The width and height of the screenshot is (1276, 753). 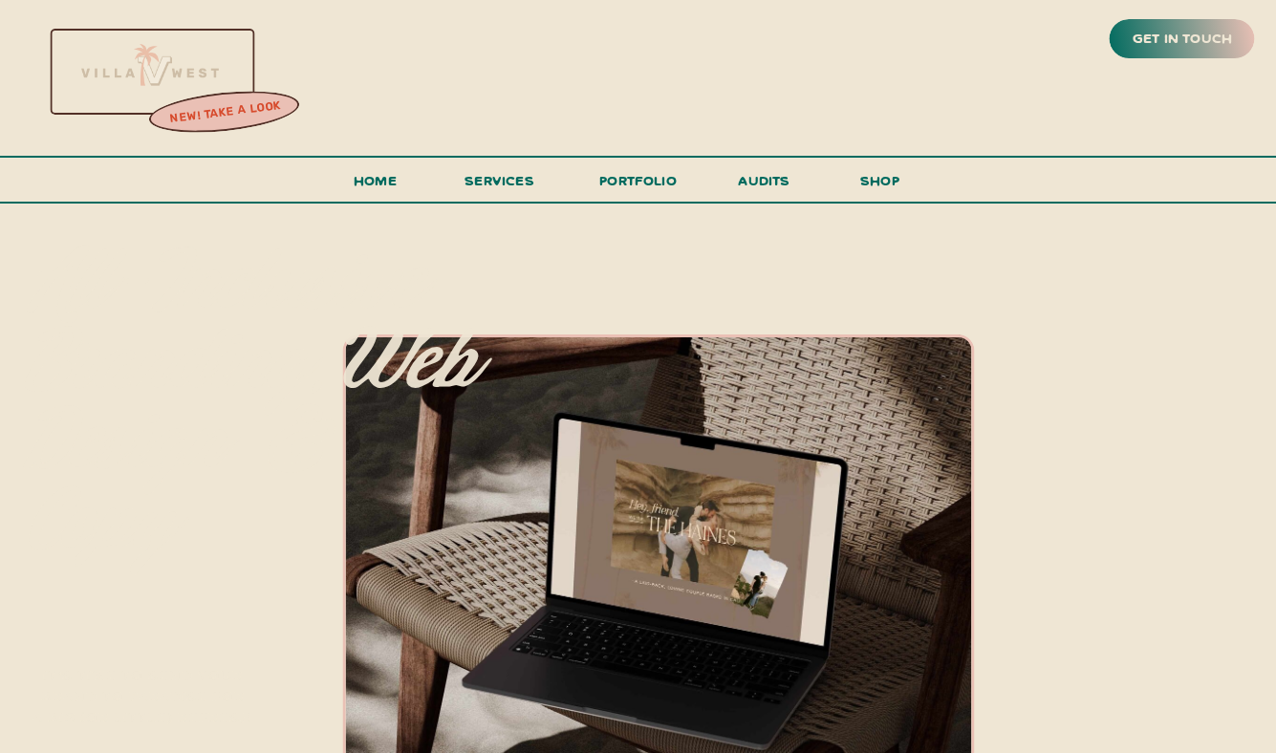 I want to click on p: All-inclusive branding, web design & copy, so click(x=255, y=379).